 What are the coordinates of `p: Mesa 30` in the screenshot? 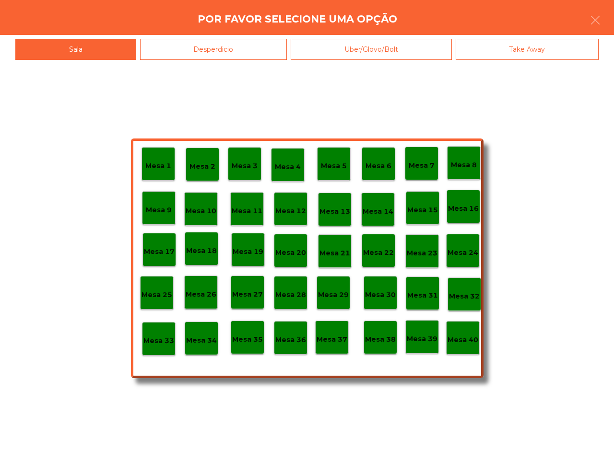 It's located at (380, 295).